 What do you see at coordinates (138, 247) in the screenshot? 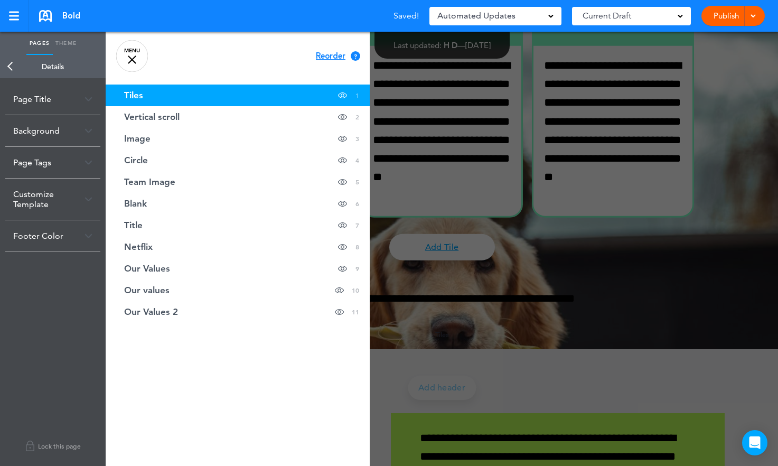
I see `span: Netflix` at bounding box center [138, 247].